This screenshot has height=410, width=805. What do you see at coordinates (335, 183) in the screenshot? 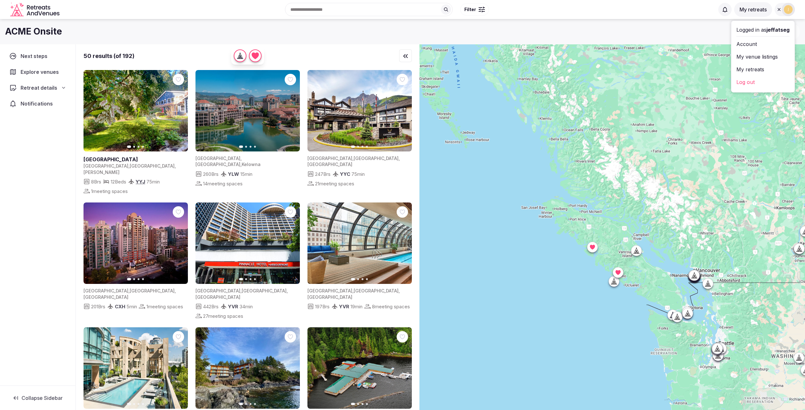
I see `span: 21 meeting spaces` at bounding box center [335, 183].